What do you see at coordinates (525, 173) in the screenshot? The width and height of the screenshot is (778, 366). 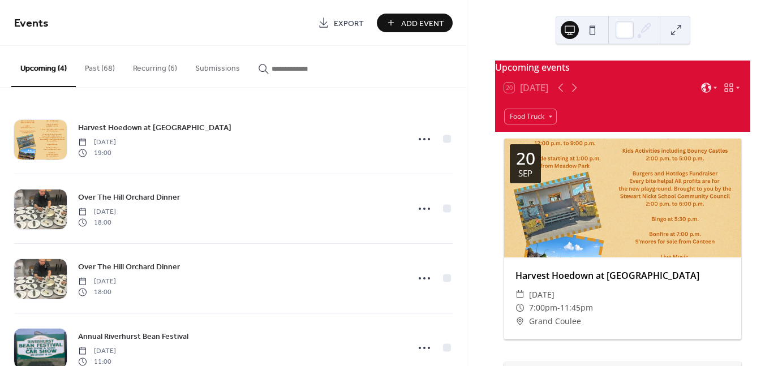 I see `div: Sep` at bounding box center [525, 173].